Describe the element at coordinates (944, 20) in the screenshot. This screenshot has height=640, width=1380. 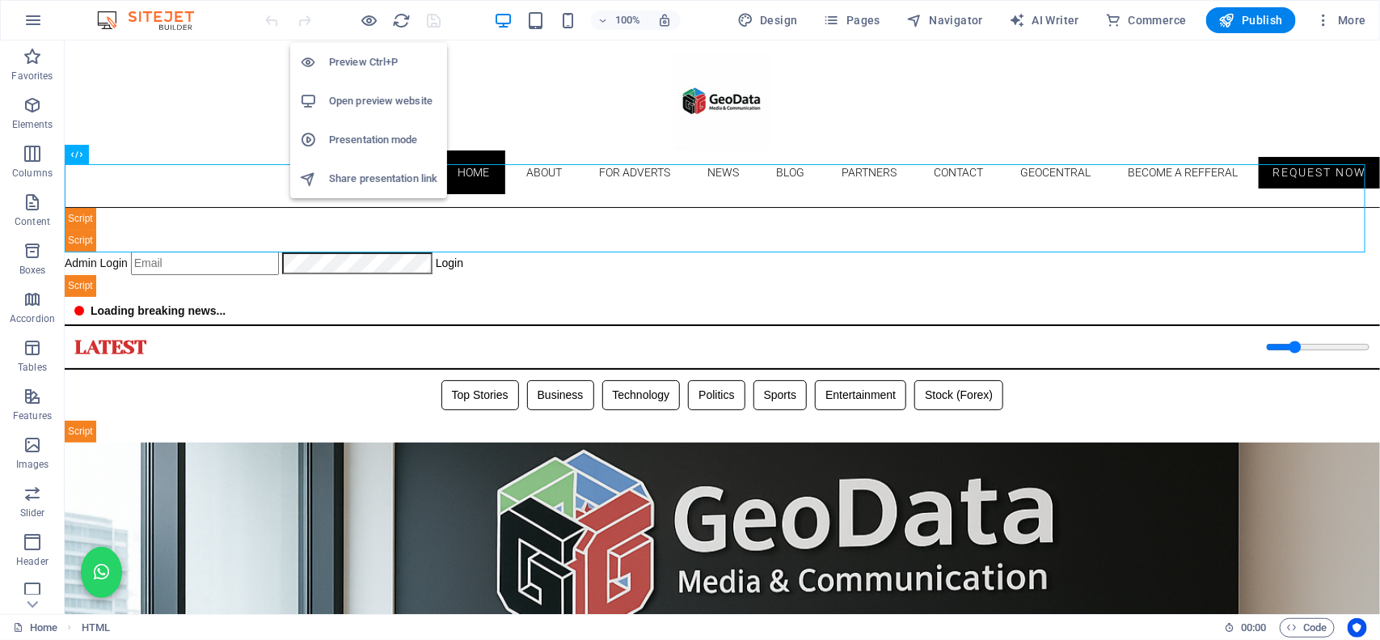
I see `button: Navigator` at that location.